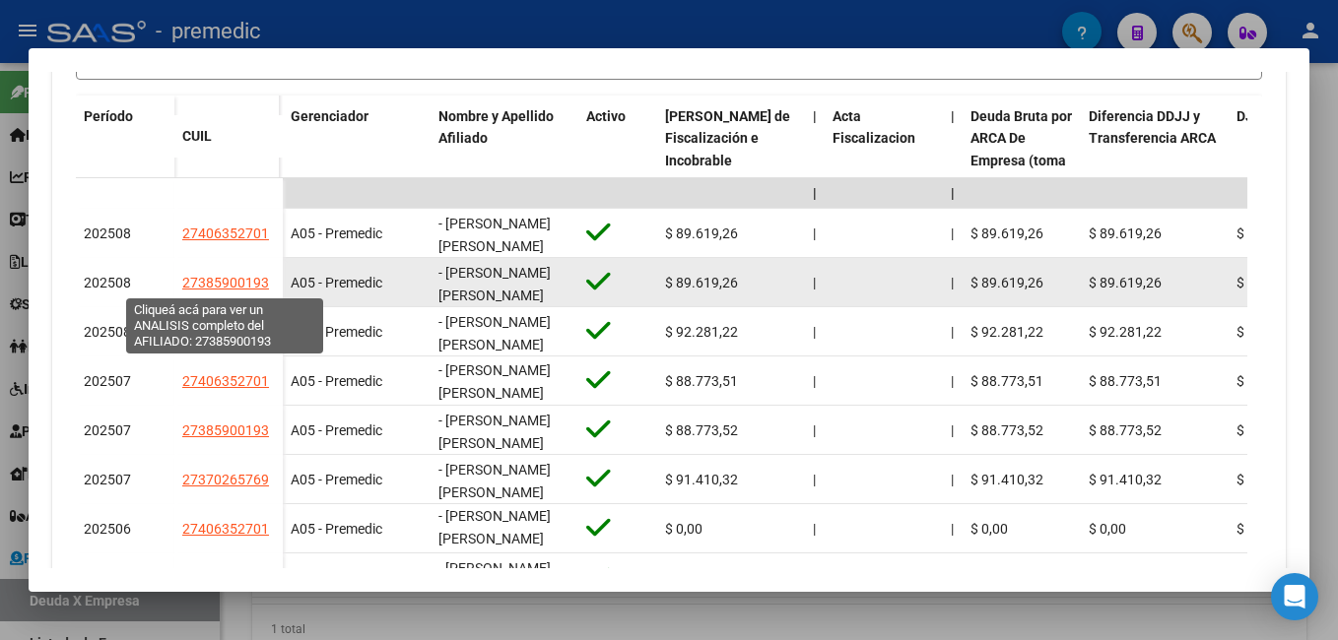 Image resolution: width=1338 pixels, height=640 pixels. I want to click on datatable-header-cell: Deuda Bruta Neto de Fiscalización e Incobrable, so click(731, 162).